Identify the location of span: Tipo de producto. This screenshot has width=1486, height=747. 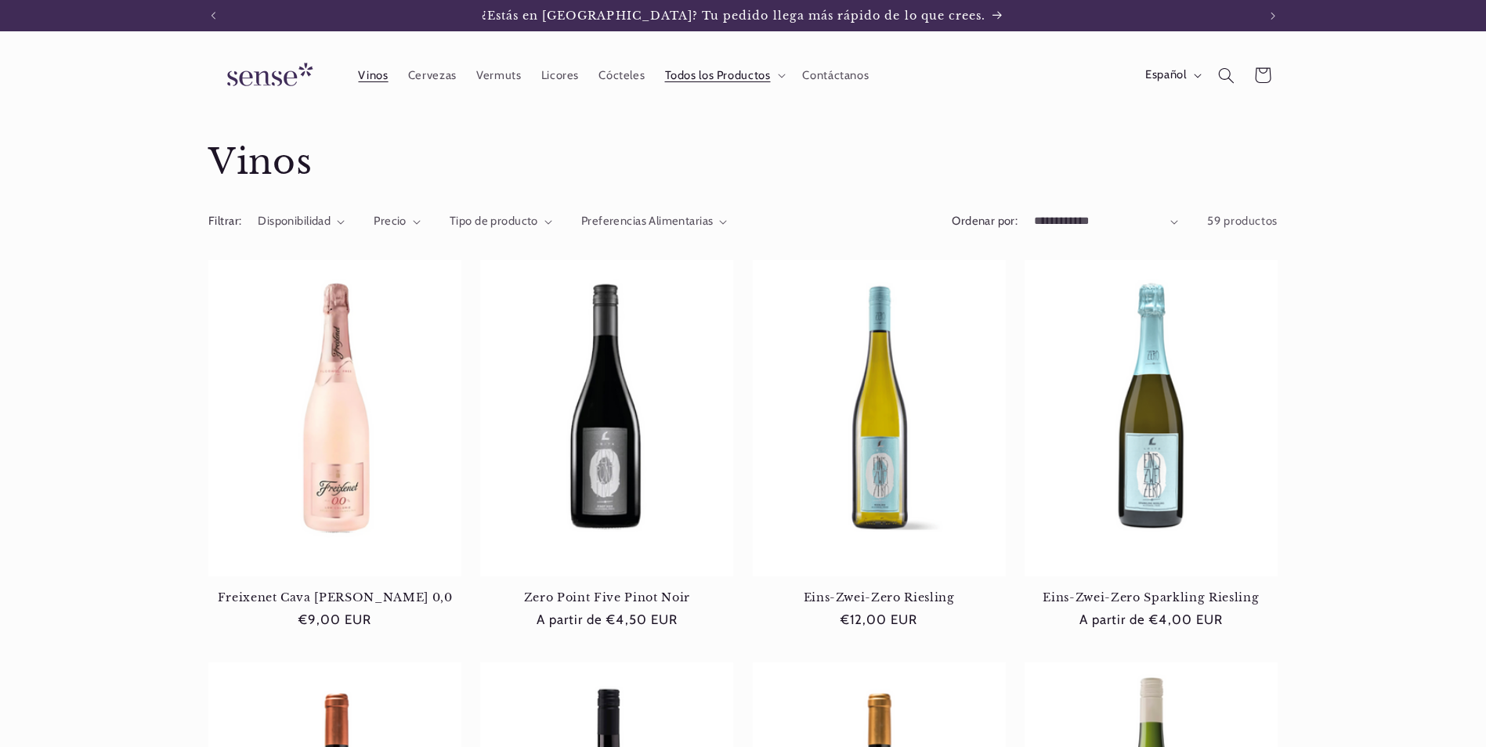
(493, 221).